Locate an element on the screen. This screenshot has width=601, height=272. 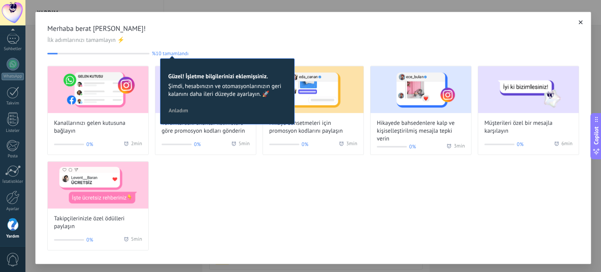
span: Müşterileri özel bir mesajla karşılayın is located at coordinates (528, 127).